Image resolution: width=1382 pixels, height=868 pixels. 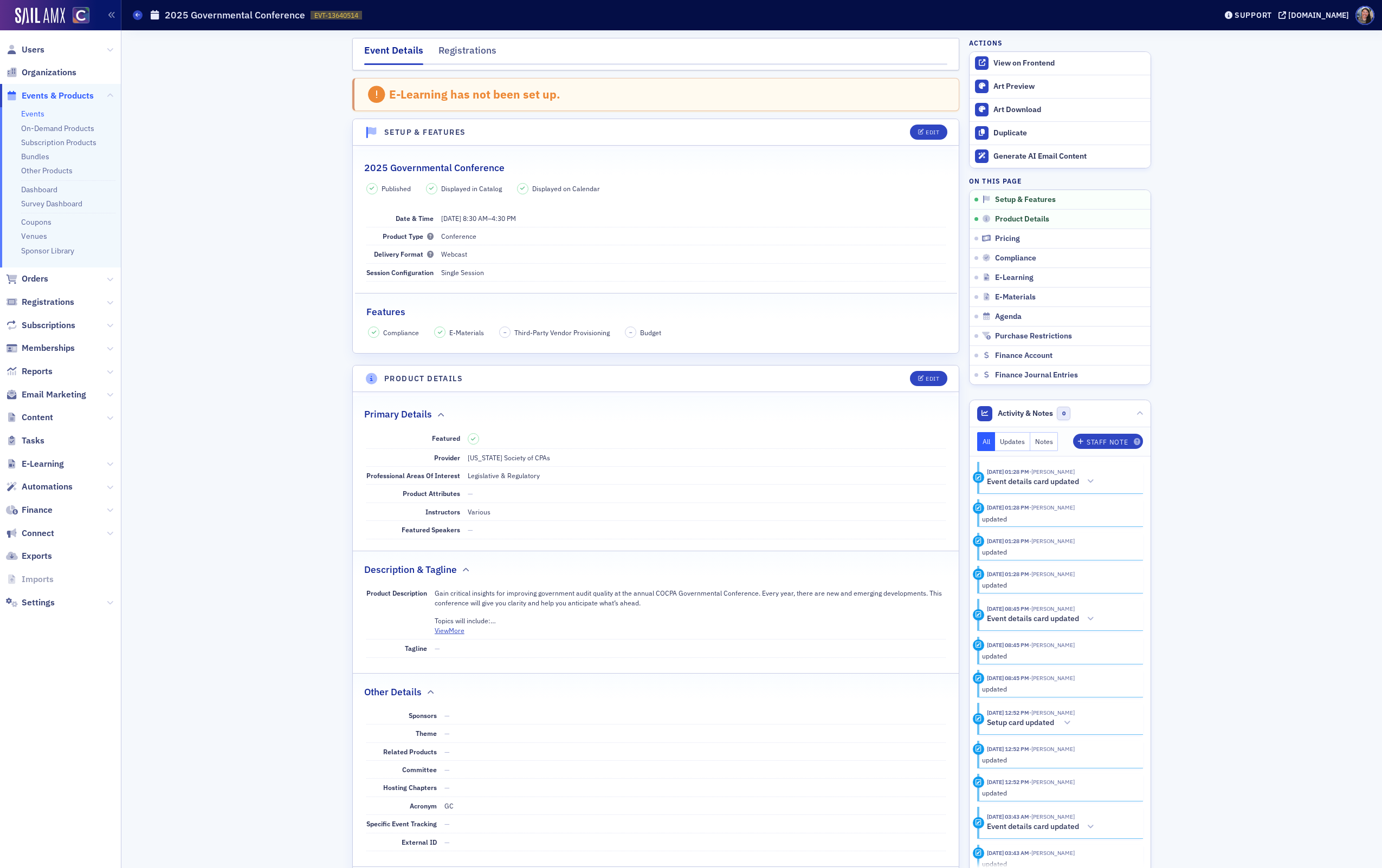 I want to click on span: Date & Time, so click(x=415, y=218).